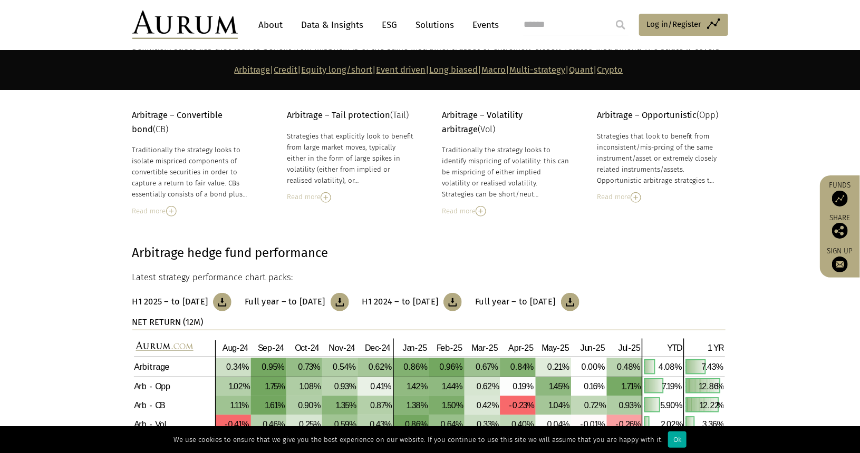 Image resolution: width=860 pixels, height=453 pixels. Describe the element at coordinates (390, 25) in the screenshot. I see `a: ESG` at that location.